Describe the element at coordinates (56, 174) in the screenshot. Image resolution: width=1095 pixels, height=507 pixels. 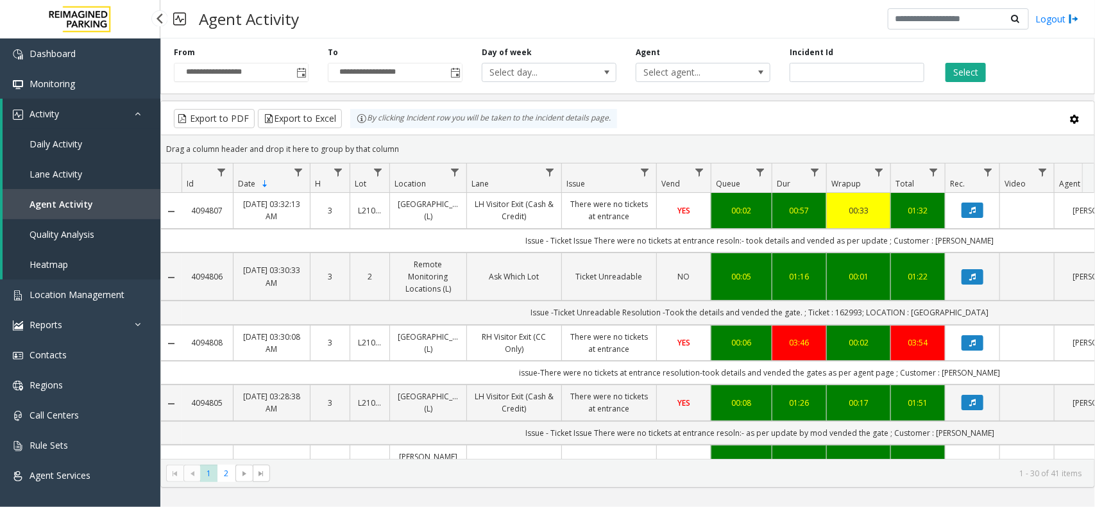
I see `span: Lane Activity` at that location.